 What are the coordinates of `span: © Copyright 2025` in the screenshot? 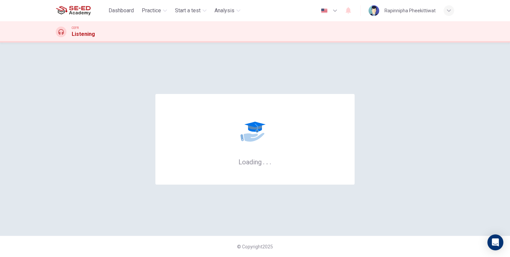 It's located at (255, 247).